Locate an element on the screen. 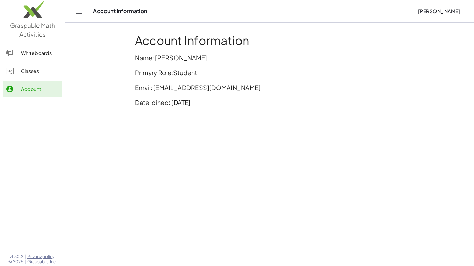 The image size is (474, 266). a: Classes is located at coordinates (32, 71).